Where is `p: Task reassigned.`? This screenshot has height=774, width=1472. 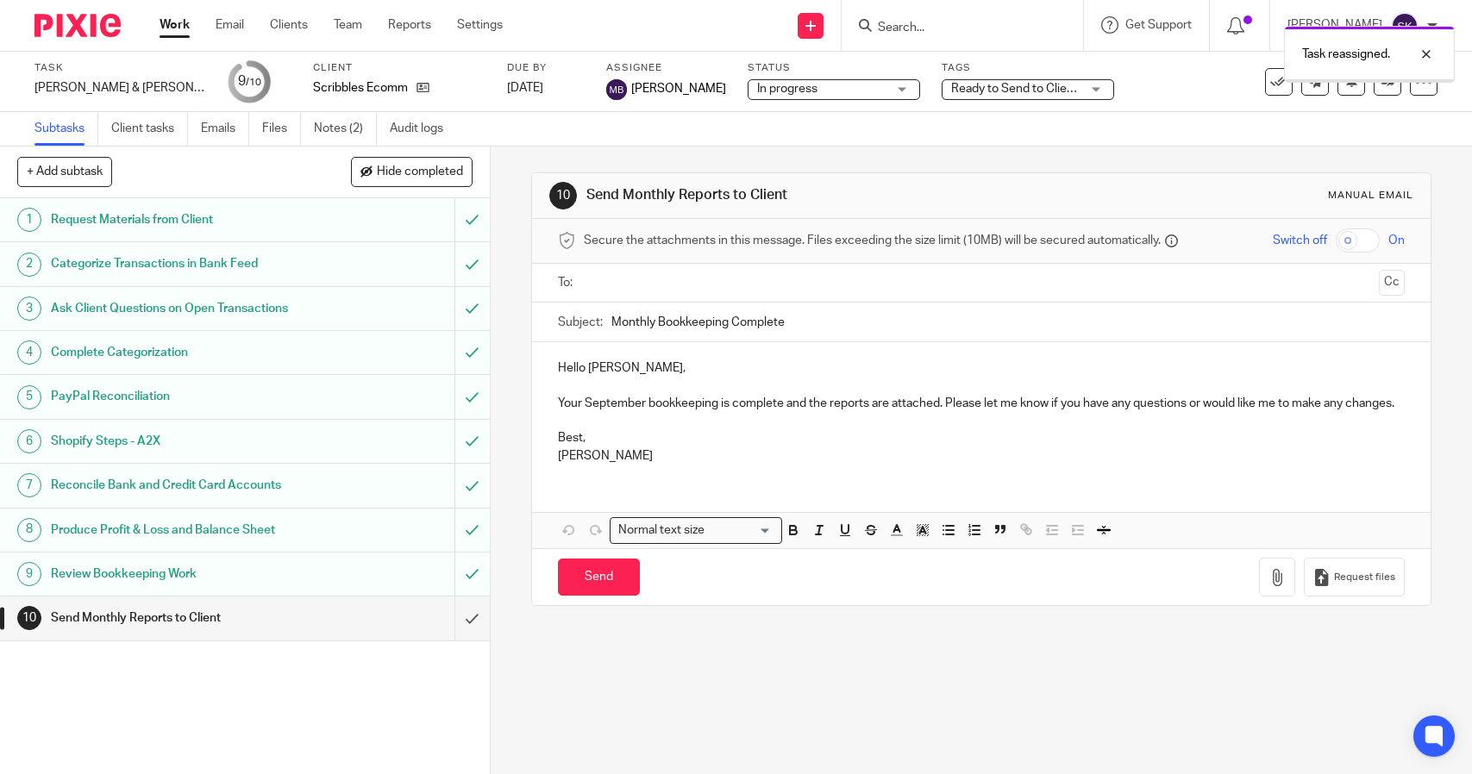
p: Task reassigned. is located at coordinates (1346, 54).